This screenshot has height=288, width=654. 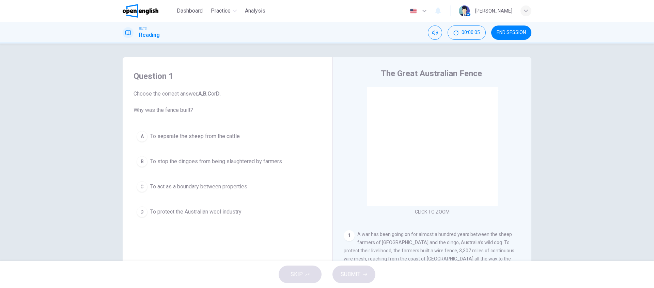 What do you see at coordinates (471, 33) in the screenshot?
I see `span: 00:00:05` at bounding box center [471, 33].